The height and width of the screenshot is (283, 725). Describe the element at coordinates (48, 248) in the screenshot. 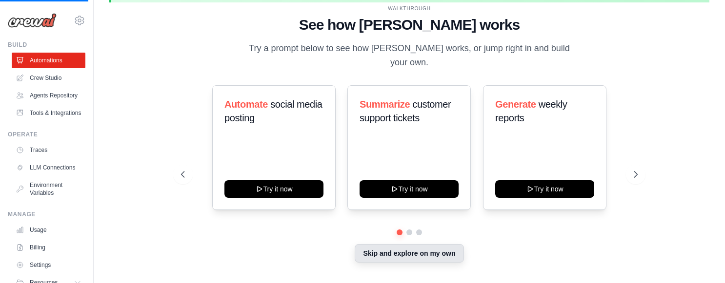

I see `a: Billing` at that location.